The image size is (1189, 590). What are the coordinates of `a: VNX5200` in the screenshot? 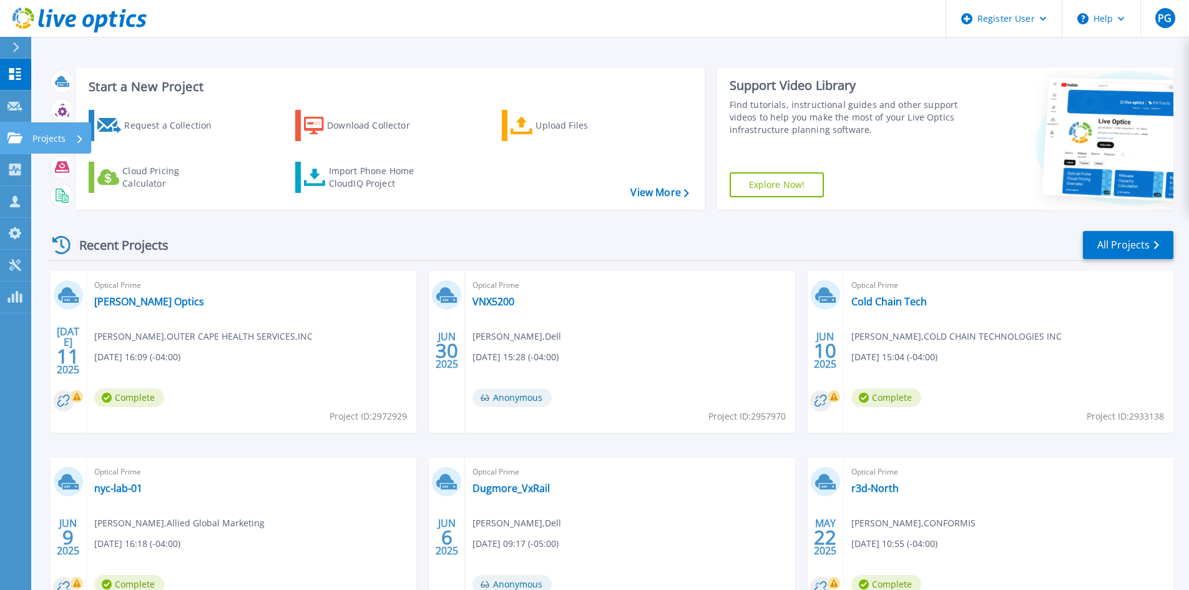 It's located at (493, 302).